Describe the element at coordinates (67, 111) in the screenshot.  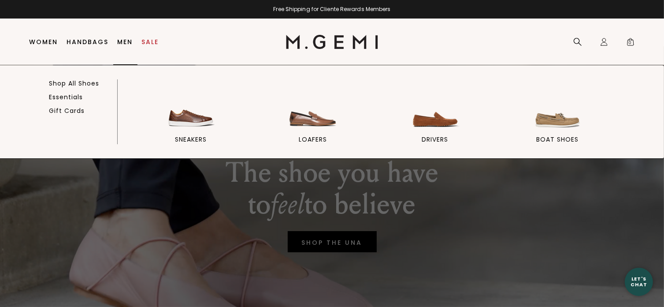
I see `a: Gift Cards` at that location.